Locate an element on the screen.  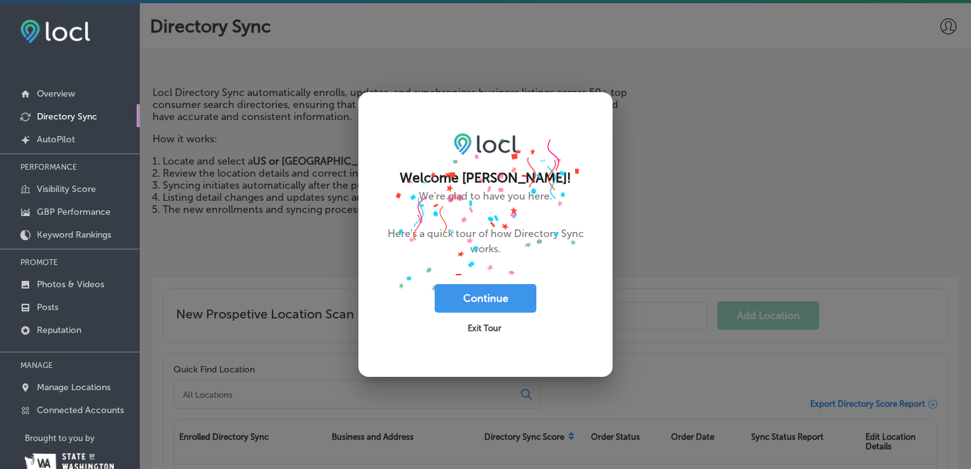
p: Reputation is located at coordinates (59, 330).